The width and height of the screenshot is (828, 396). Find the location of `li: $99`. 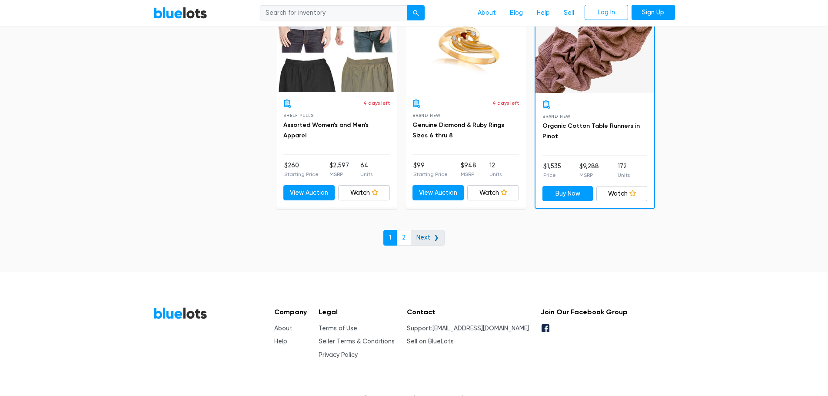

li: $99 is located at coordinates (430, 170).